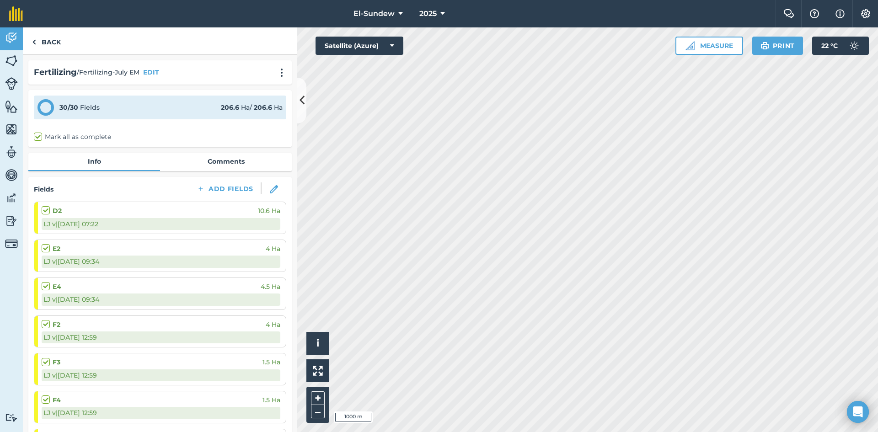 This screenshot has height=432, width=878. I want to click on img: svg+xml;base64,PHN2ZyB3aWR0aD0iMTgiIGhlaWdodD0iMTgiIHZpZXdCb3g9IjAgMCAxOCAxOCIgZmlsbD0ibm9uZSIgeG..., so click(274, 189).